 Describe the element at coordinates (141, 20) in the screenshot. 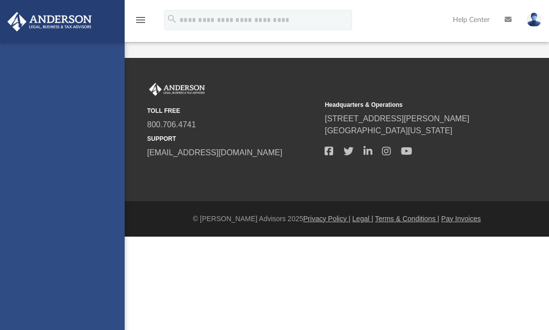

I see `i: menu` at that location.